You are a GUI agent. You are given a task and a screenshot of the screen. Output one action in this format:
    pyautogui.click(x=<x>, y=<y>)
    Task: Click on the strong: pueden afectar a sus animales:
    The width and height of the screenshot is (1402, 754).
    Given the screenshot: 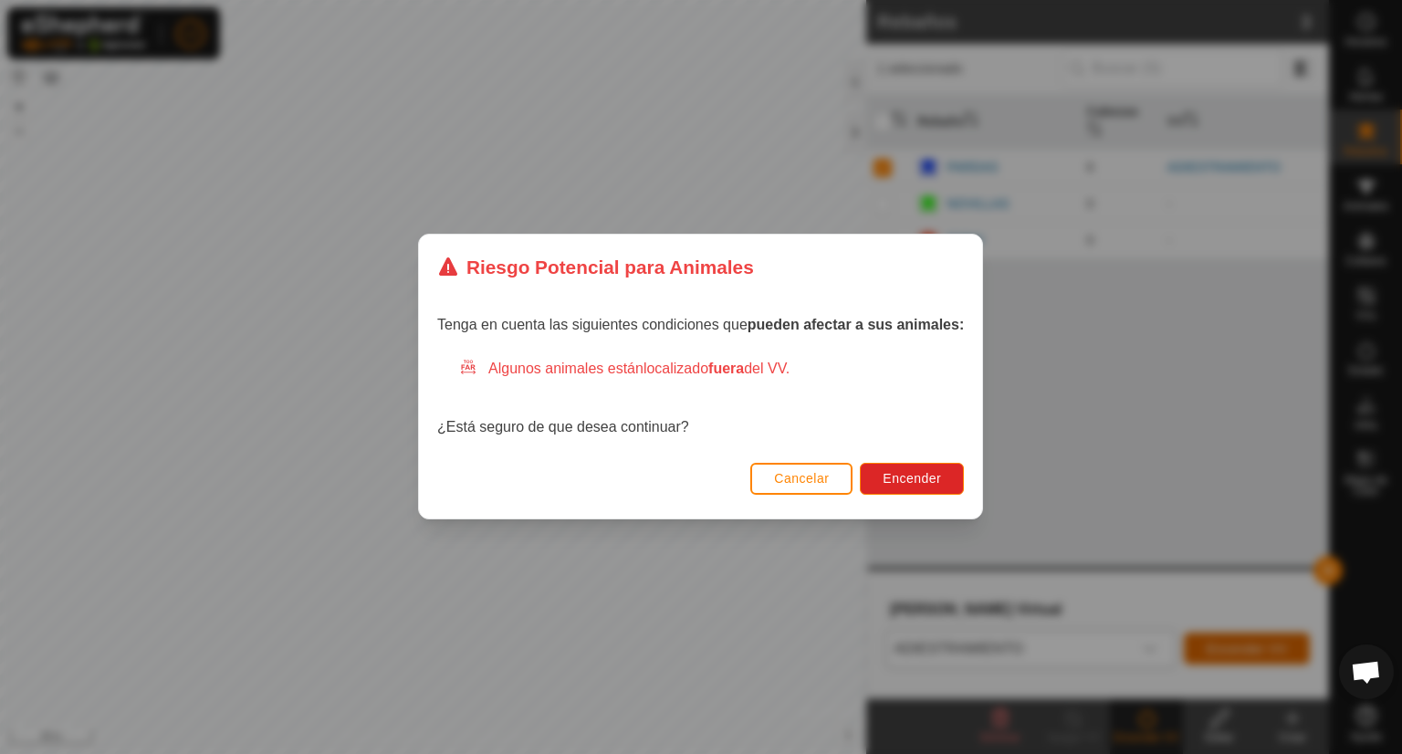 What is the action you would take?
    pyautogui.click(x=855, y=325)
    